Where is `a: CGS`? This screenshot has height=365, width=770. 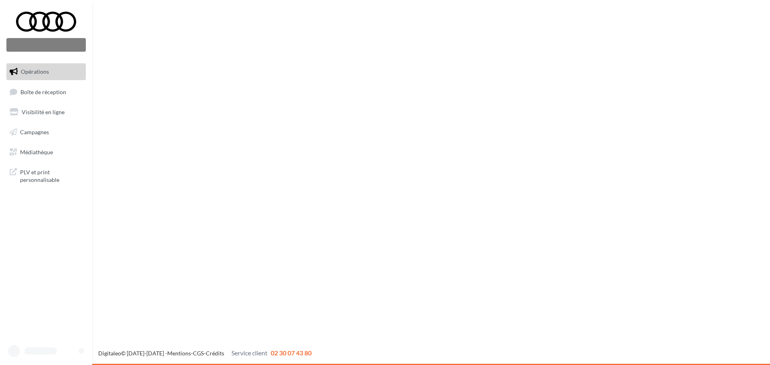 a: CGS is located at coordinates (198, 353).